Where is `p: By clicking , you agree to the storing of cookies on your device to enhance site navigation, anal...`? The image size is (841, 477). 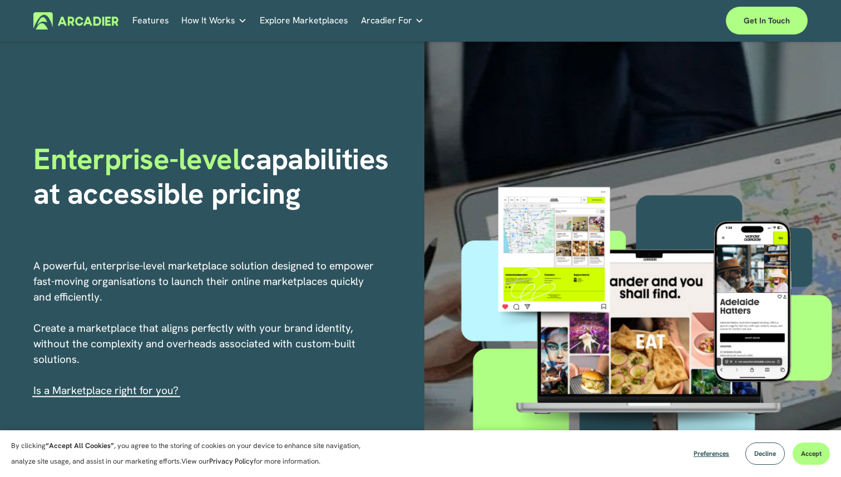 p: By clicking , you agree to the storing of cookies on your device to enhance site navigation, anal... is located at coordinates (192, 453).